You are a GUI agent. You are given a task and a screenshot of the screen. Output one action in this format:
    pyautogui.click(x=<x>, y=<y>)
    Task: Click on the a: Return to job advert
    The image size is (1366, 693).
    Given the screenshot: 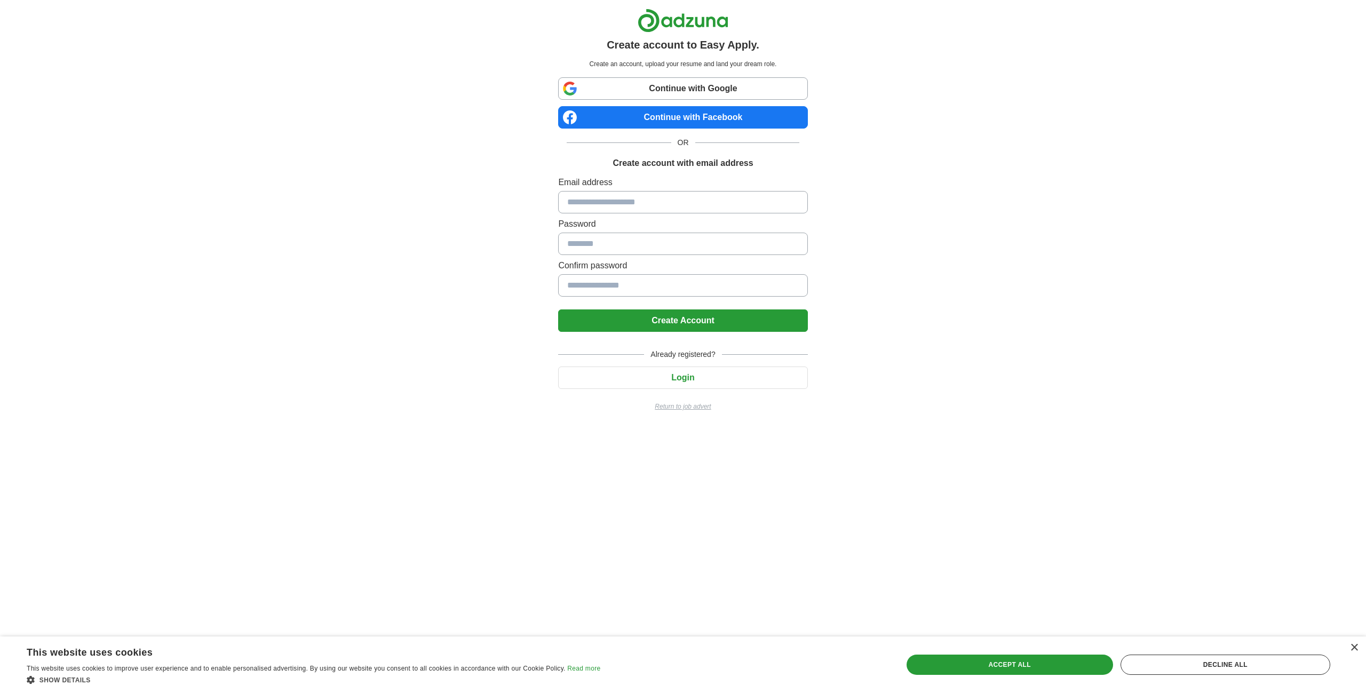 What is the action you would take?
    pyautogui.click(x=682, y=406)
    